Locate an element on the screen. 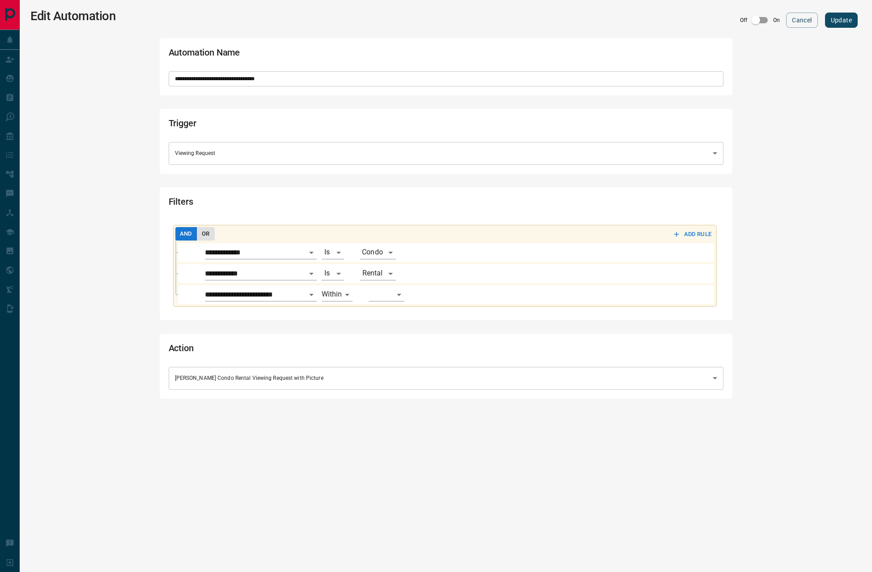 Image resolution: width=872 pixels, height=572 pixels. button: Cancel is located at coordinates (802, 20).